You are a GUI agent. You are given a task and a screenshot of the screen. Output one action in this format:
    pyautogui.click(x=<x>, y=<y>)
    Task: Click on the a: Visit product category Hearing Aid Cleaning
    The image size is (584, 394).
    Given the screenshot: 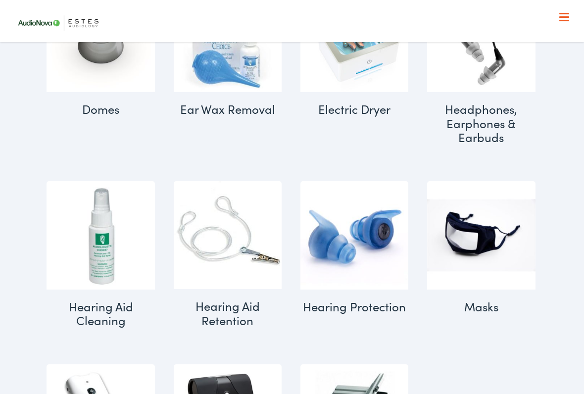 What is the action you would take?
    pyautogui.click(x=100, y=259)
    